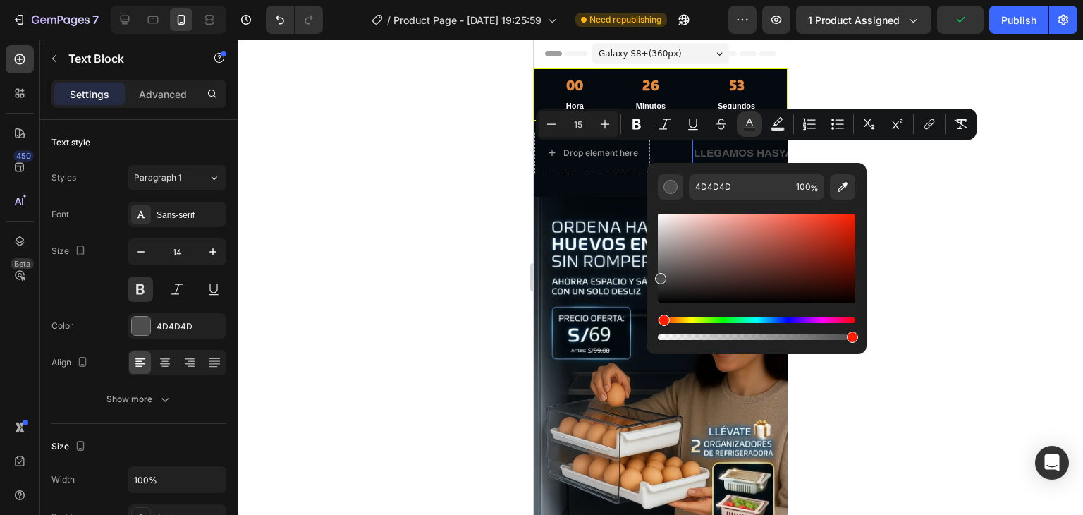 This screenshot has width=1083, height=515. I want to click on p: Minutos, so click(117, 67).